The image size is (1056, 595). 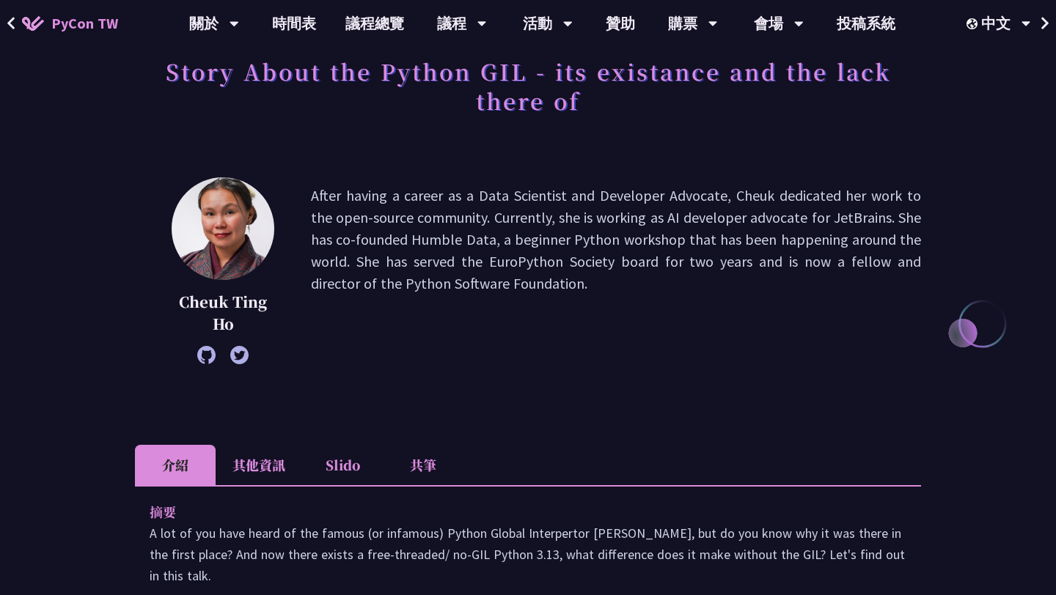 I want to click on a: PyCon TW, so click(x=70, y=23).